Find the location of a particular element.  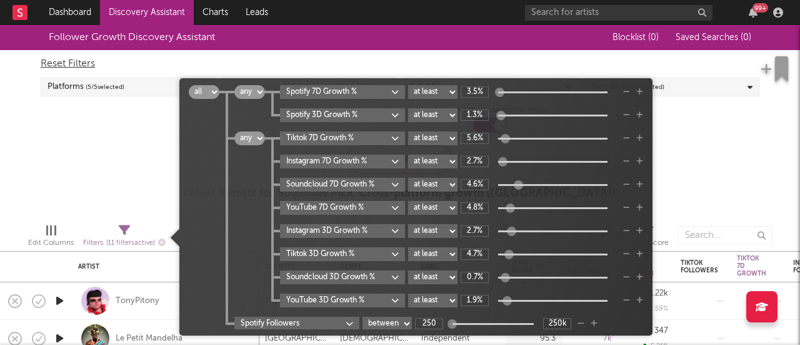

div: Spotify Followers is located at coordinates (293, 323).